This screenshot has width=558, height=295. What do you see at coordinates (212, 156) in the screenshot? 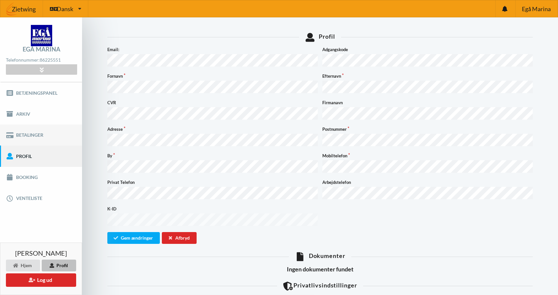
I see `label: By` at bounding box center [212, 156].